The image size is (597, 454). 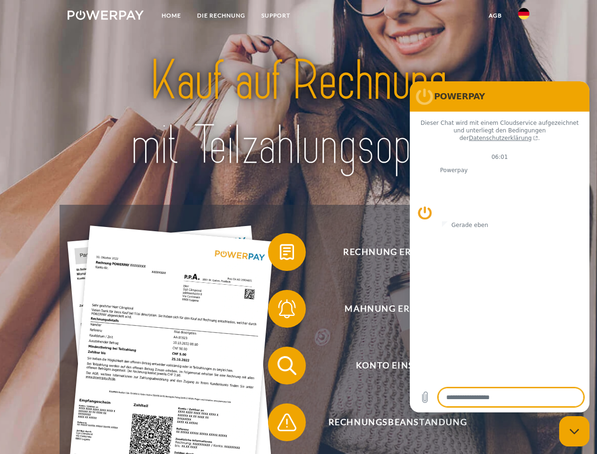 What do you see at coordinates (60, 144) in the screenshot?
I see `p: Gerade eben` at bounding box center [60, 144].